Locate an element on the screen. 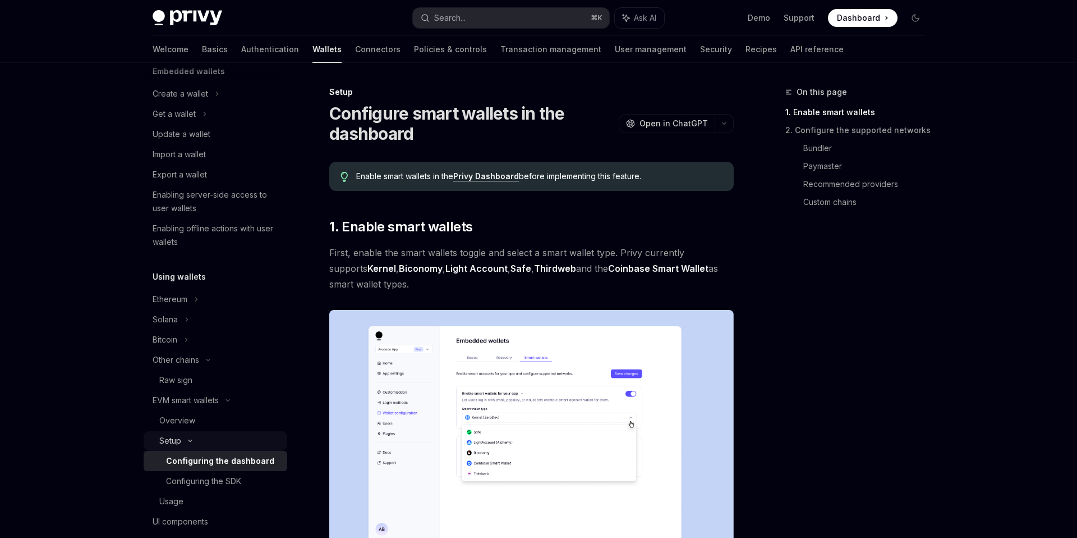 This screenshot has height=538, width=1077. div: Update a wallet is located at coordinates (181, 134).